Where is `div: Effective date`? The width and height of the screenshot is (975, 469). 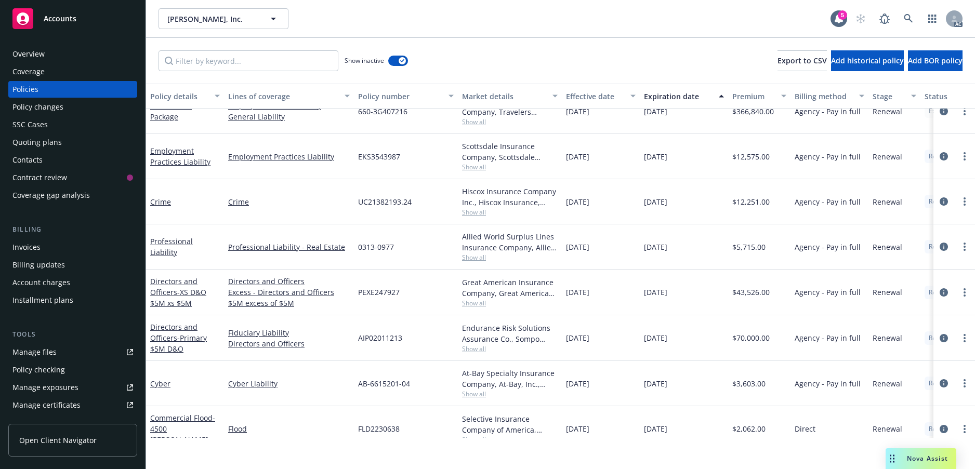 div: Effective date is located at coordinates (595, 96).